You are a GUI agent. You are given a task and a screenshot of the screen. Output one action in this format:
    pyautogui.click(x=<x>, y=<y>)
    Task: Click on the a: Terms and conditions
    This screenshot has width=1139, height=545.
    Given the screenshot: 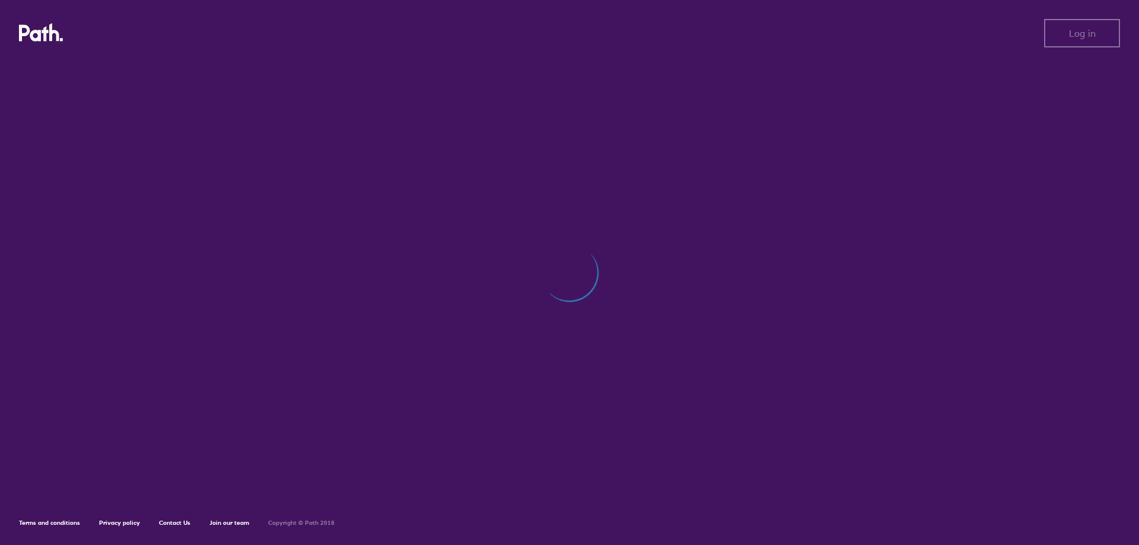 What is the action you would take?
    pyautogui.click(x=49, y=523)
    